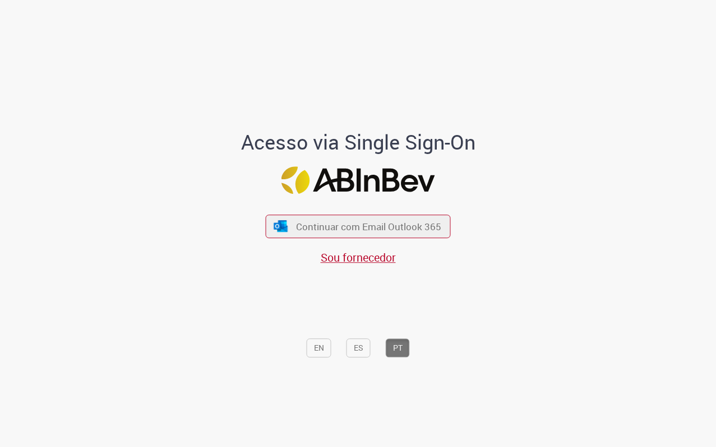 Image resolution: width=716 pixels, height=447 pixels. Describe the element at coordinates (358, 257) in the screenshot. I see `a: Sou fornecedor` at that location.